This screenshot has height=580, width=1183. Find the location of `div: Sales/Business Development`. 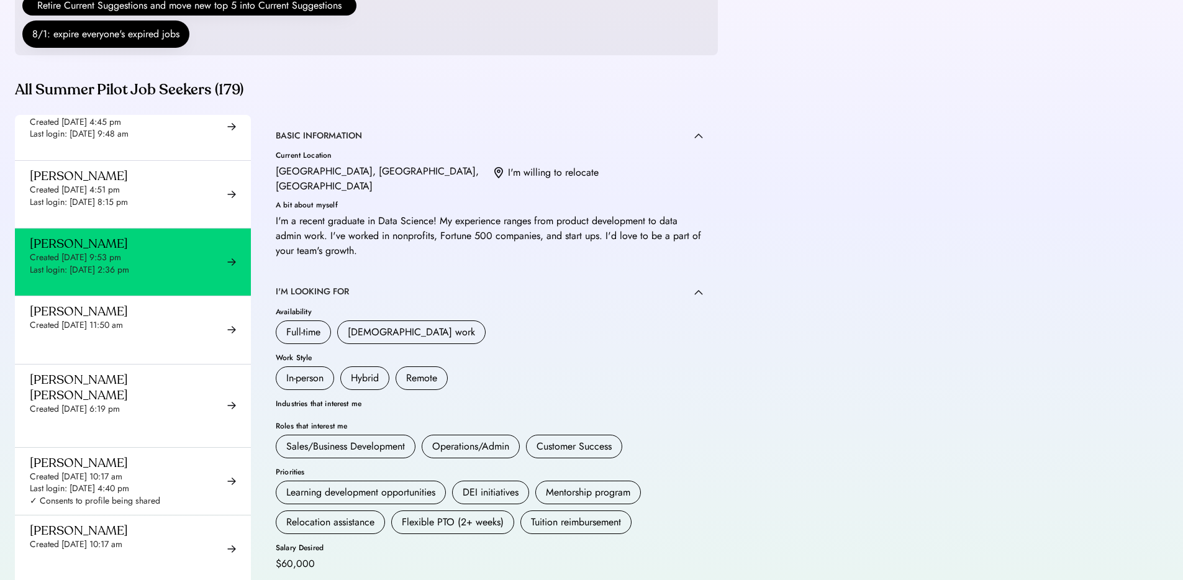

div: Sales/Business Development is located at coordinates (345, 447).